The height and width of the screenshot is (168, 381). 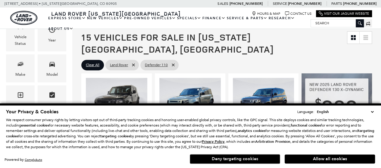 I want to click on a: About Us, so click(x=61, y=29).